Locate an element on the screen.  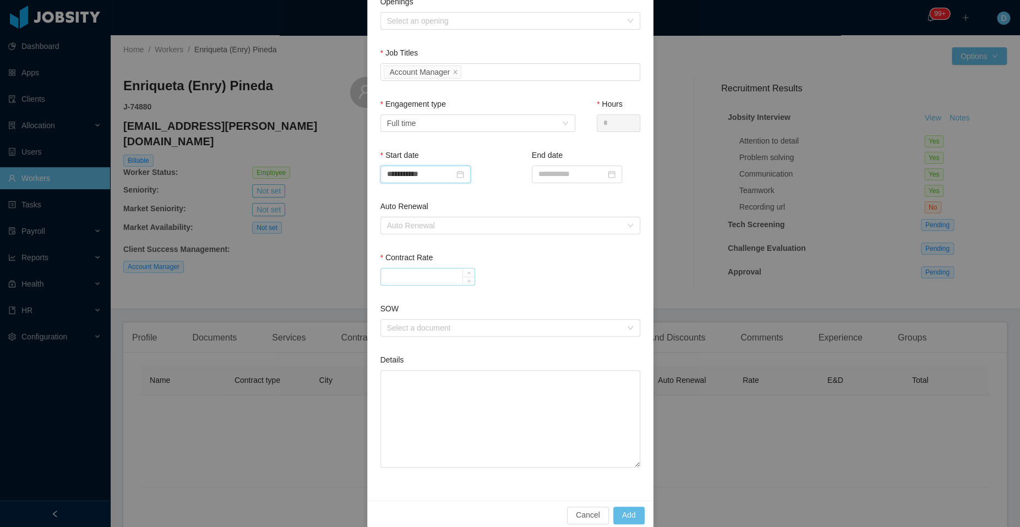
li: Account Manager is located at coordinates (423, 72).